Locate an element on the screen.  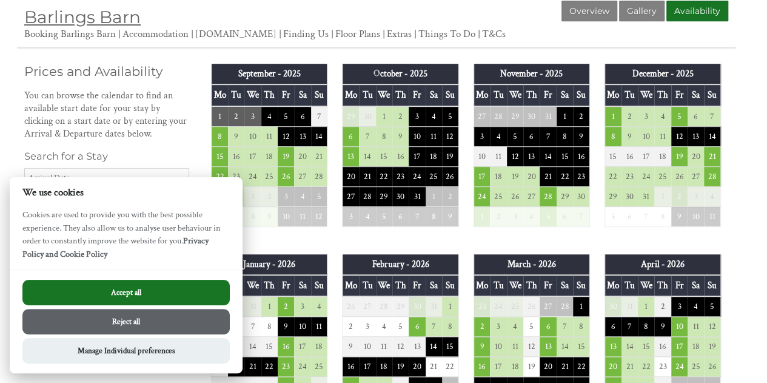
a: Privacy Policy and Cookie Policy is located at coordinates (115, 247).